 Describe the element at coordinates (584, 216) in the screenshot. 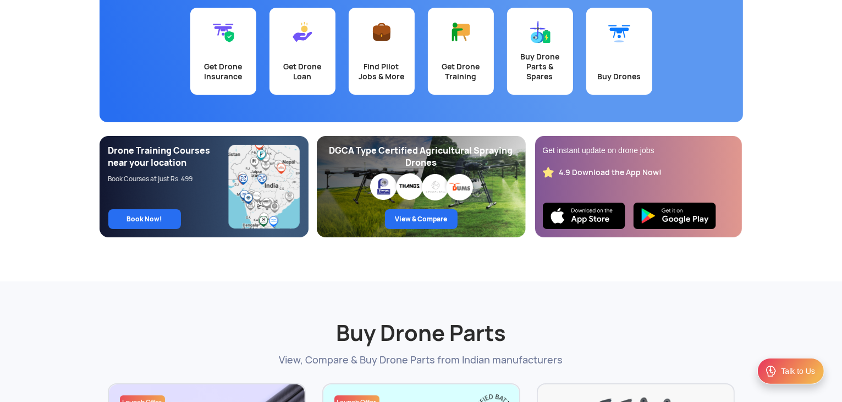

I see `img: Ios` at that location.